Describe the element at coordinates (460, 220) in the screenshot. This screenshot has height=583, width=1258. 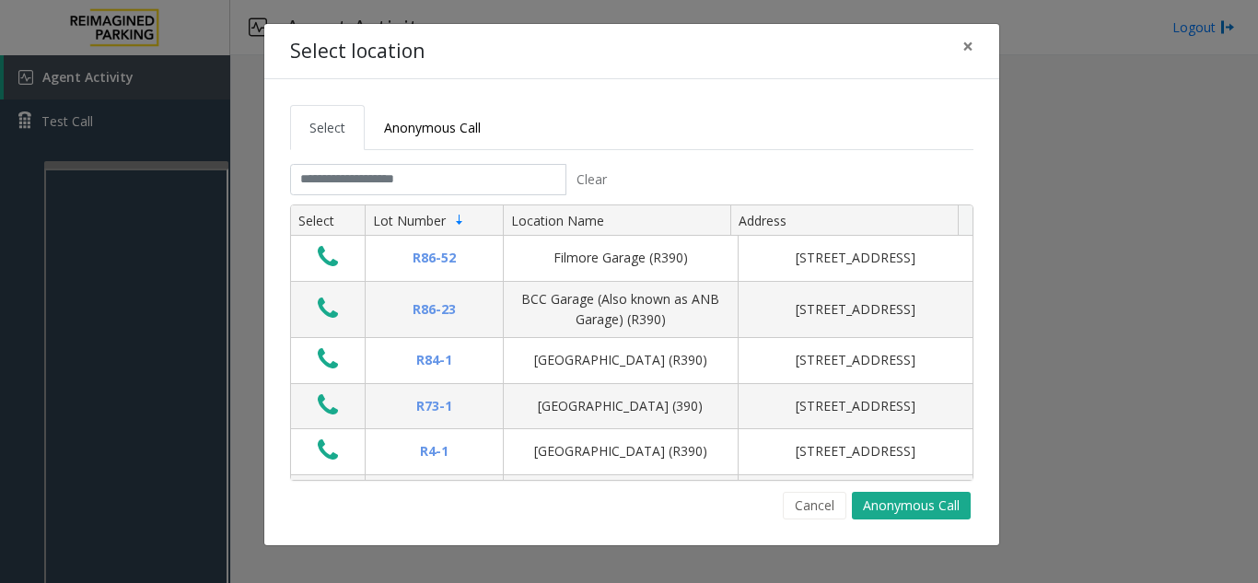
I see `span: Sortable` at that location.